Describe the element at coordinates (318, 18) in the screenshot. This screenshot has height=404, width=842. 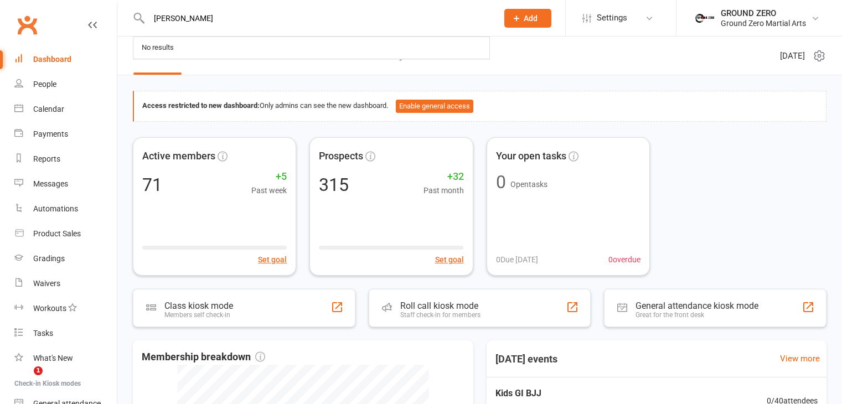
I see `input: Search...` at that location.